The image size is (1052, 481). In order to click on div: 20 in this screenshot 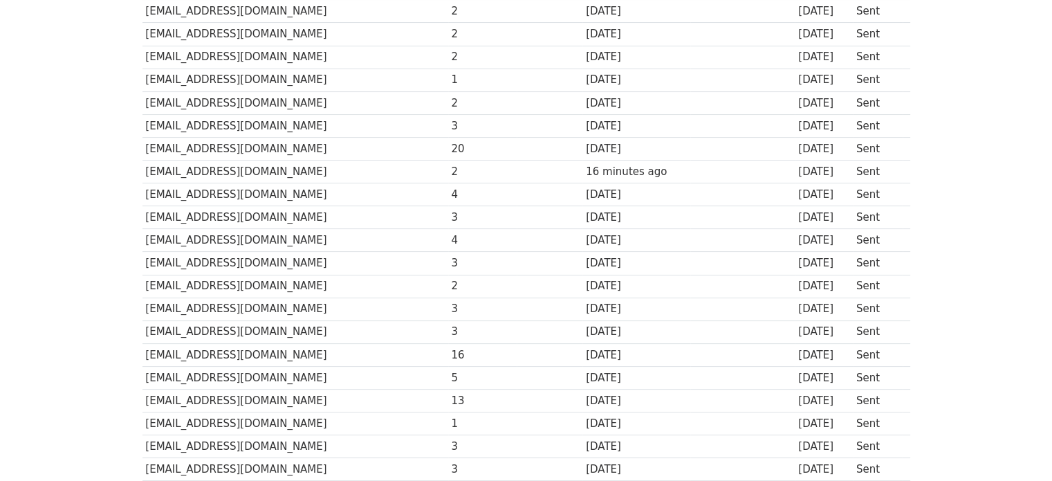, I will do `click(482, 149)`.